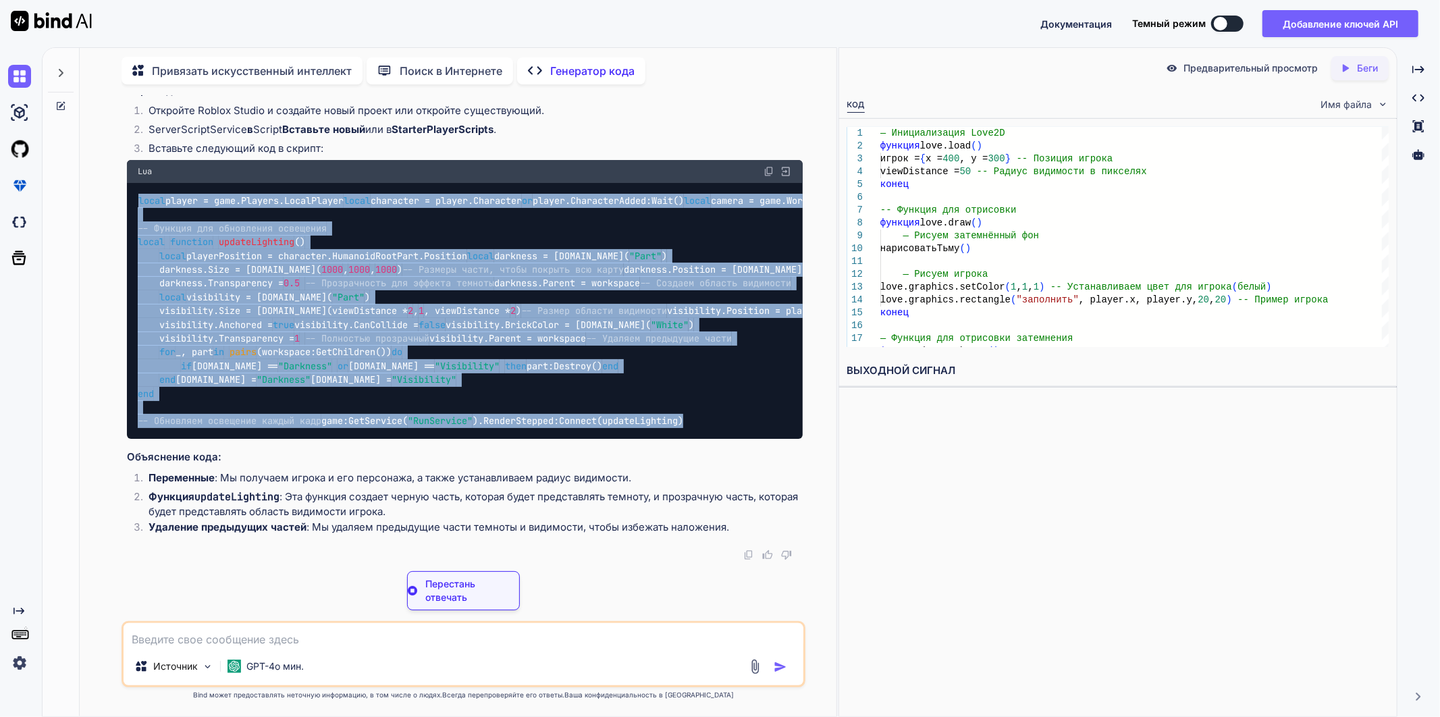 This screenshot has height=717, width=1440. What do you see at coordinates (20, 663) in the screenshot?
I see `img: Настройки` at bounding box center [20, 663].